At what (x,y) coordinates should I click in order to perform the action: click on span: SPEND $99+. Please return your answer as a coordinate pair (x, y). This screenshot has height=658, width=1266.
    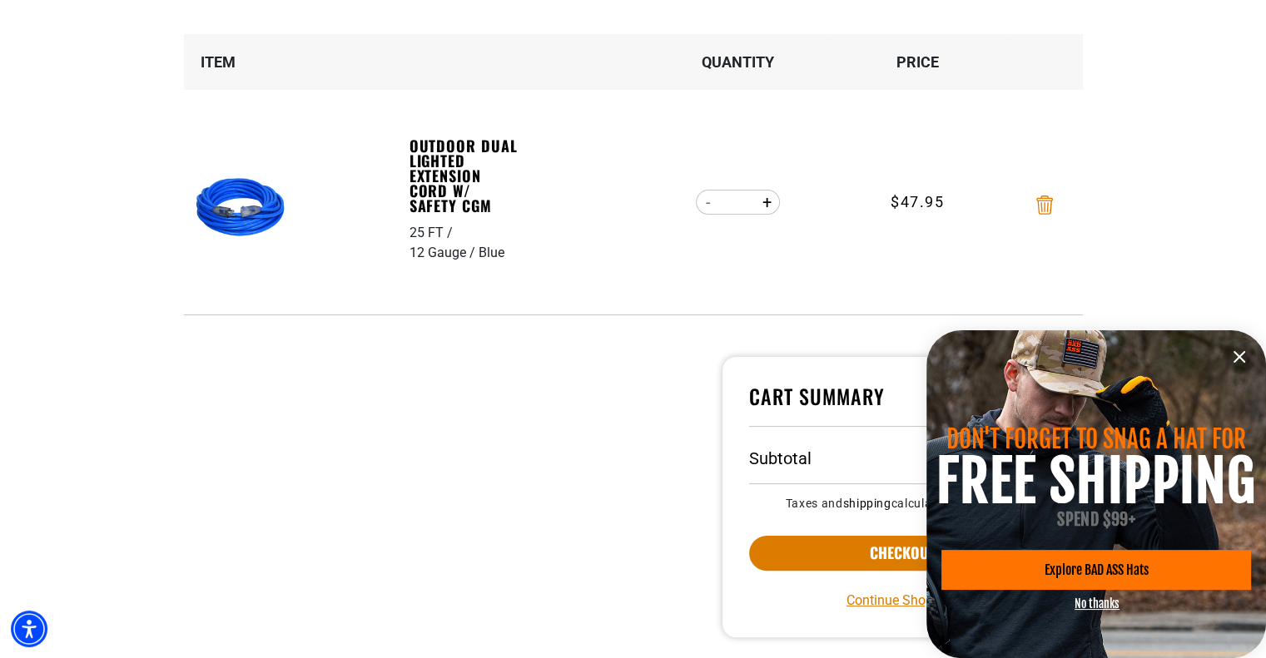
    Looking at the image, I should click on (1096, 519).